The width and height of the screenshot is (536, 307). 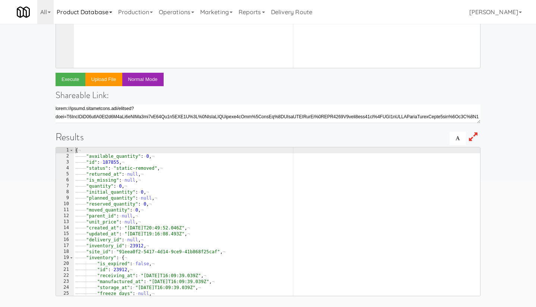 I want to click on div: 3, so click(x=65, y=162).